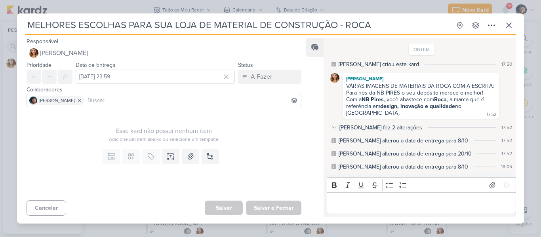 This screenshot has height=237, width=541. Describe the element at coordinates (33, 101) in the screenshot. I see `img: Eduardo Pinheiro` at that location.